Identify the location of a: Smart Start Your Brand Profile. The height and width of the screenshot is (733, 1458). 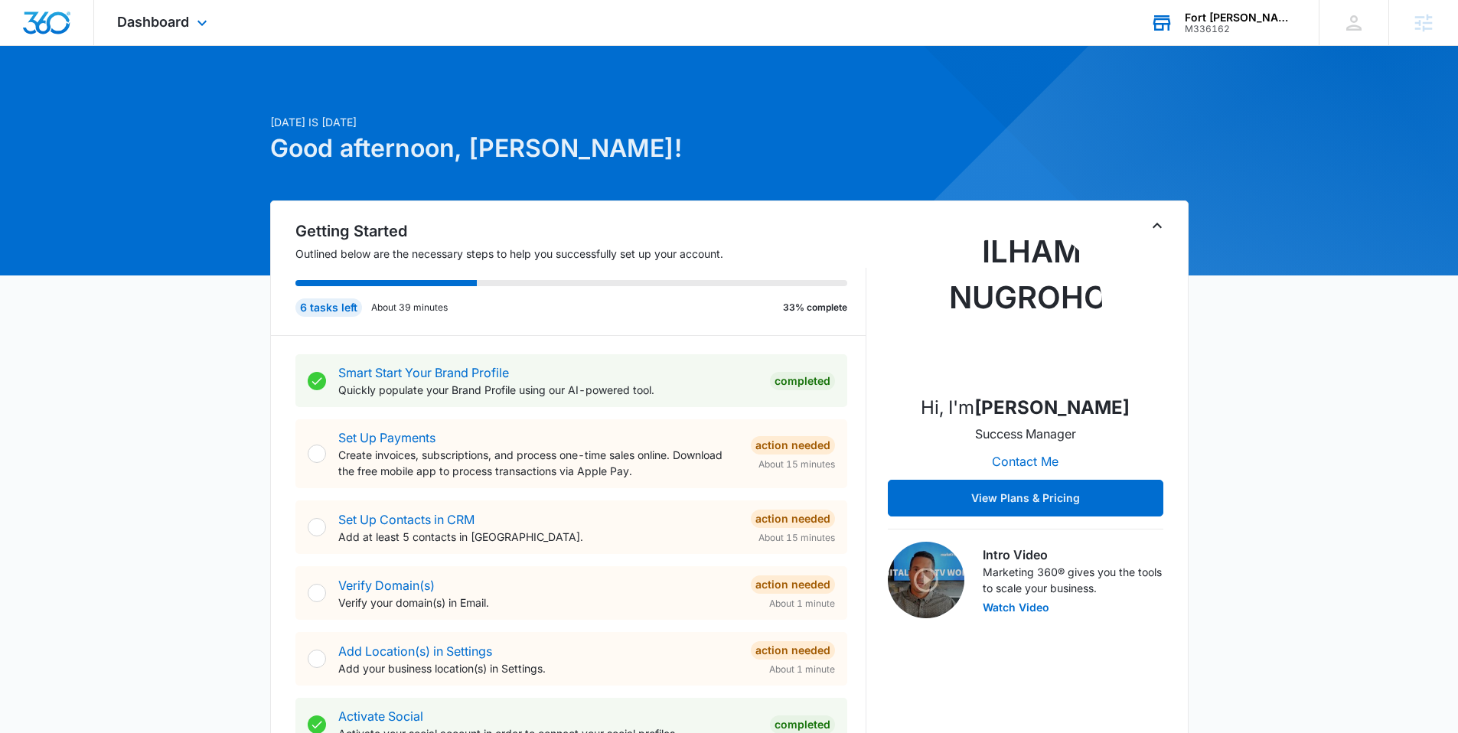
(423, 373).